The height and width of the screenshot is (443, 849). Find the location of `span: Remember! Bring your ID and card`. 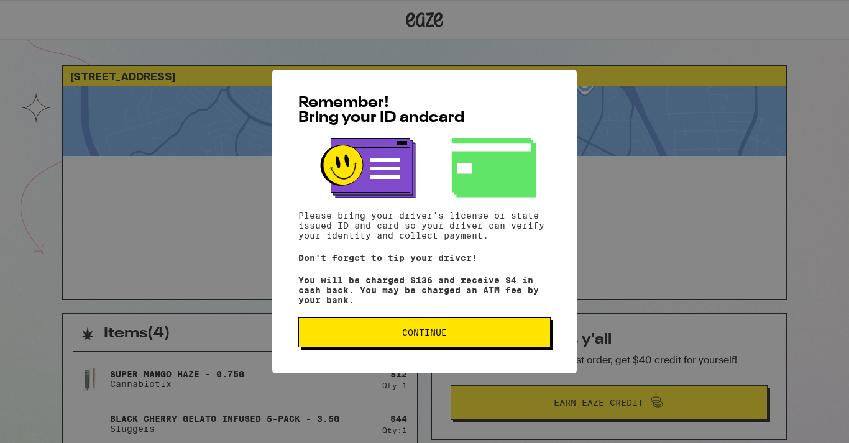

span: Remember! Bring your ID and card is located at coordinates (381, 111).